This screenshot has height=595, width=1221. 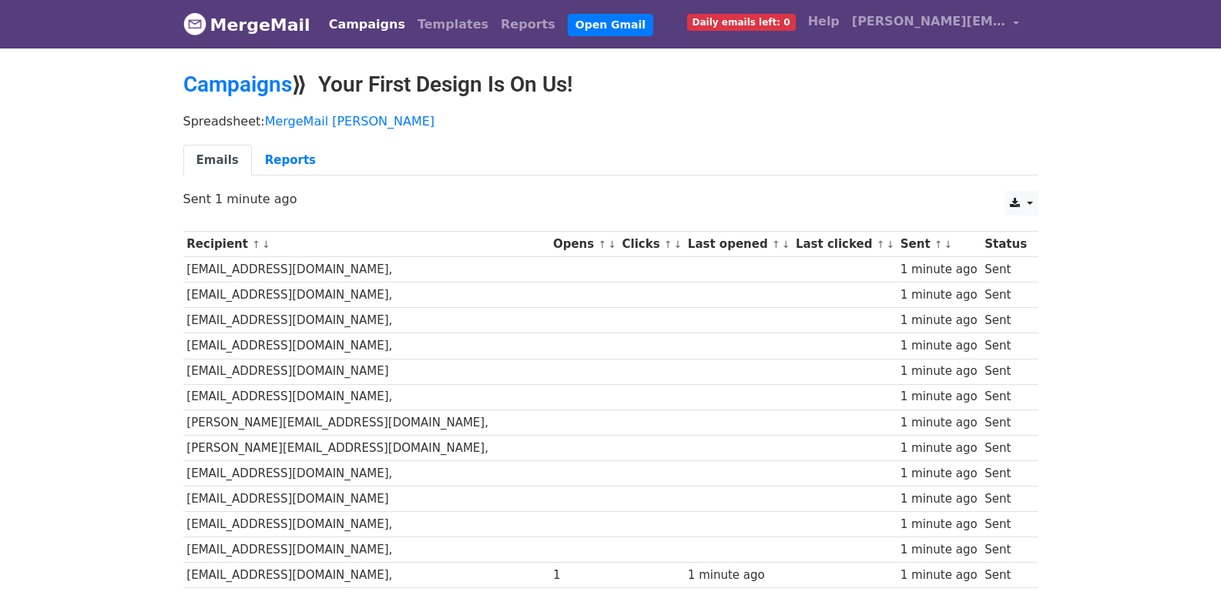 I want to click on a: MergeMail, so click(x=246, y=25).